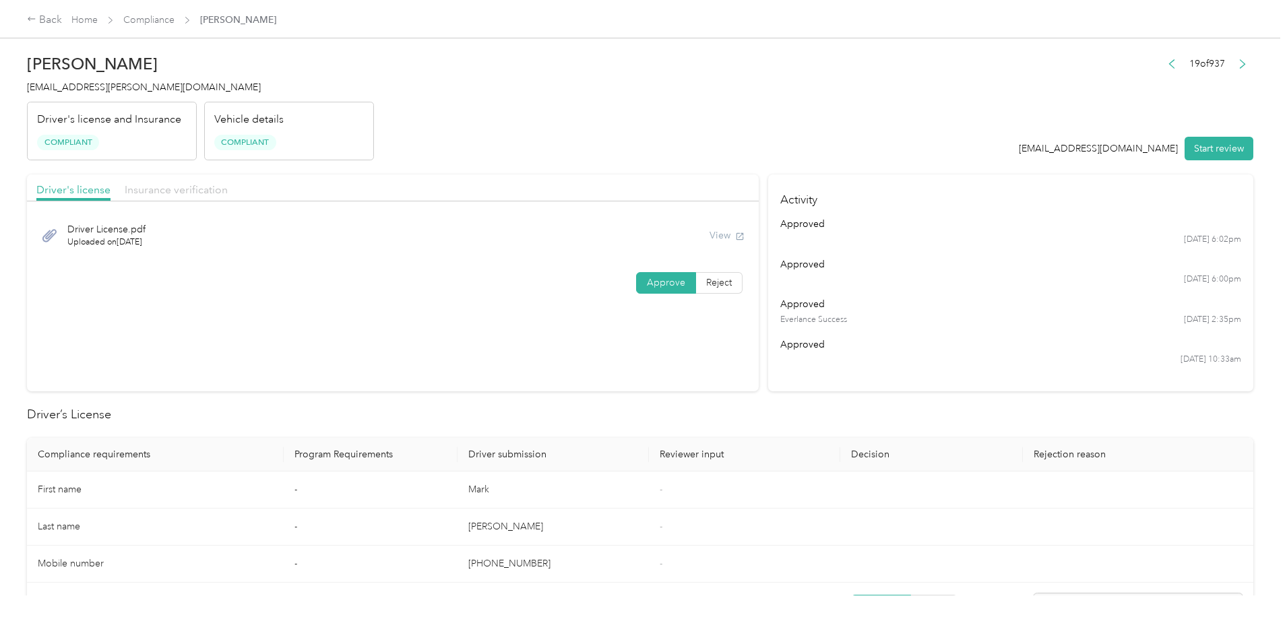  Describe the element at coordinates (1207, 63) in the screenshot. I see `span: 19 of 937` at that location.